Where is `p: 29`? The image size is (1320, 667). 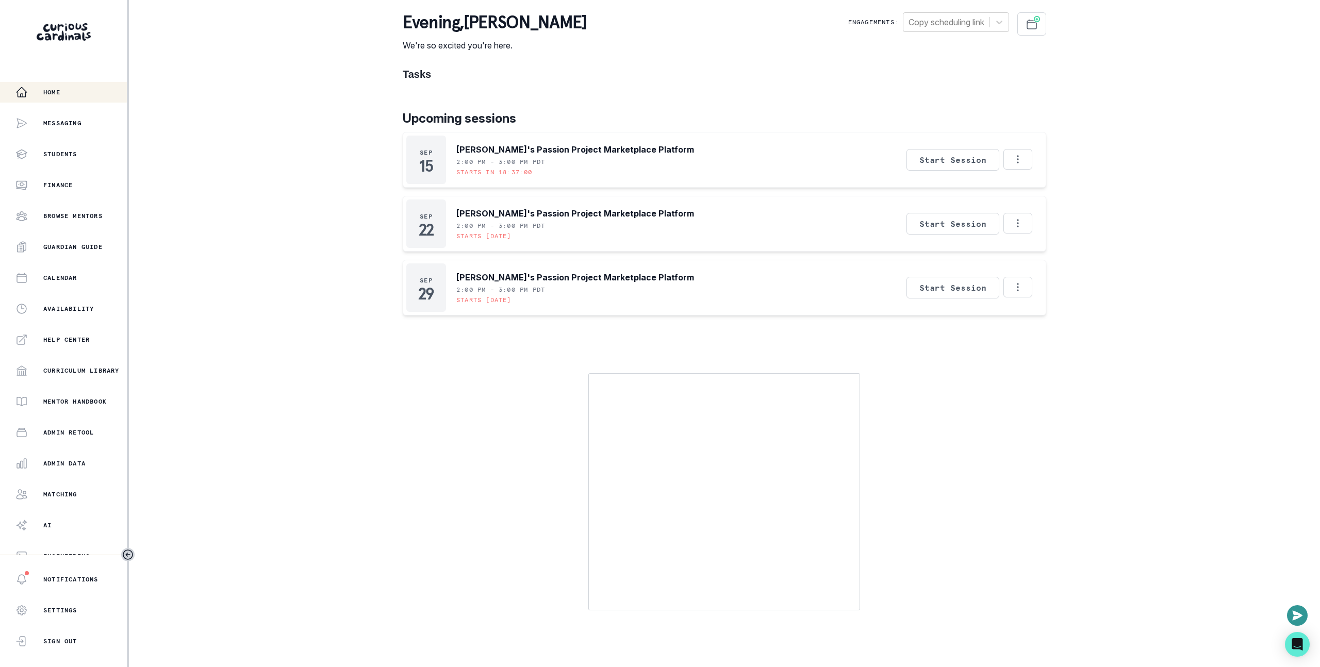
p: 29 is located at coordinates (426, 294).